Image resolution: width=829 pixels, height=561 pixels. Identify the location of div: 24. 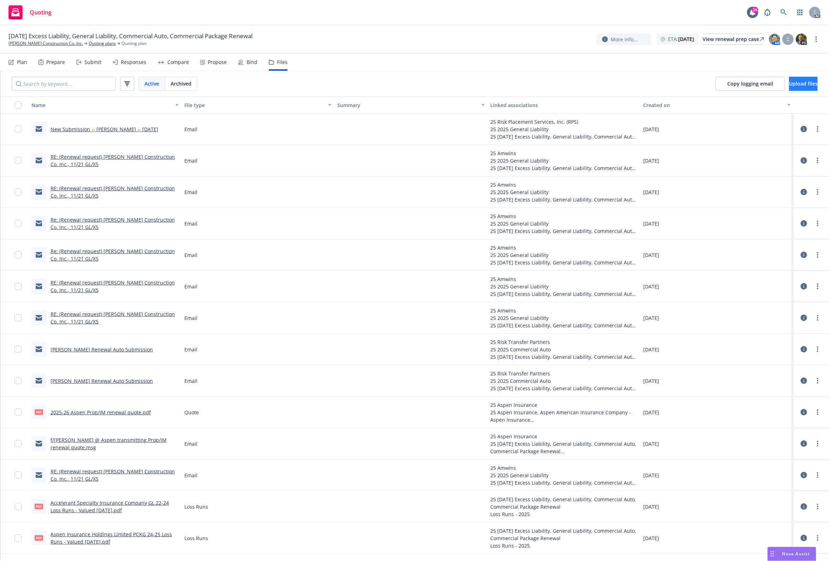
(755, 10).